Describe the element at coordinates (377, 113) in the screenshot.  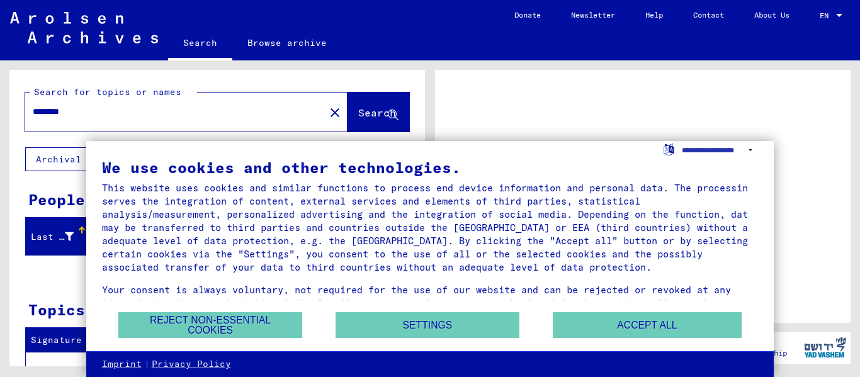
I see `span: Search` at that location.